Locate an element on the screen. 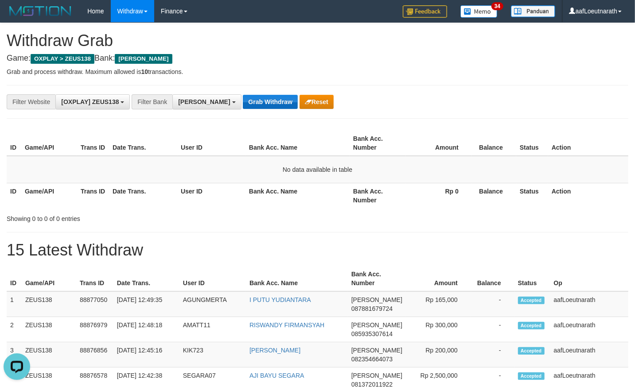 The width and height of the screenshot is (635, 387). img: Button%20Memo.svg is located at coordinates (479, 12).